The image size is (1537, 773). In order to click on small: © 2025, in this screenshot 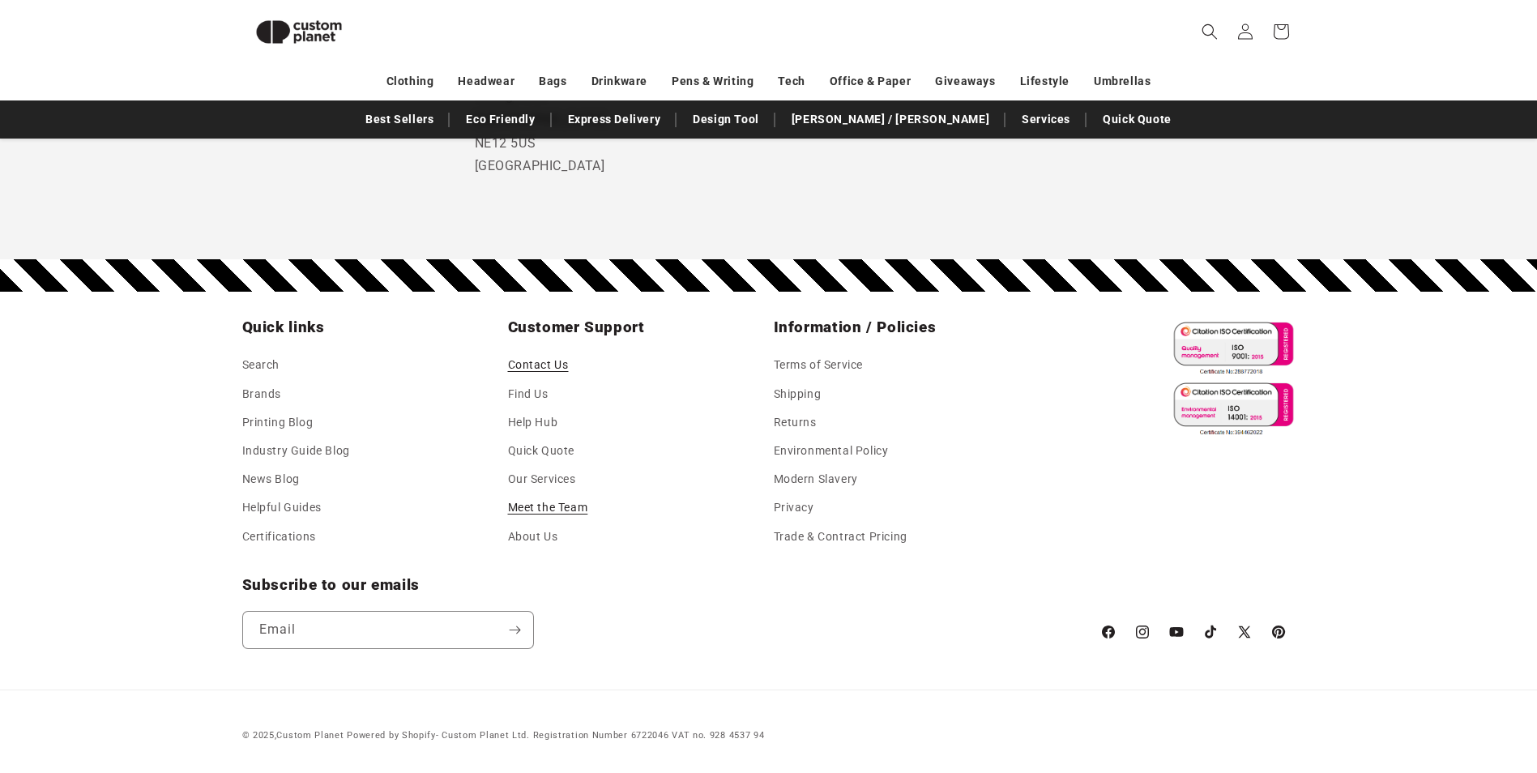, I will do `click(293, 735)`.